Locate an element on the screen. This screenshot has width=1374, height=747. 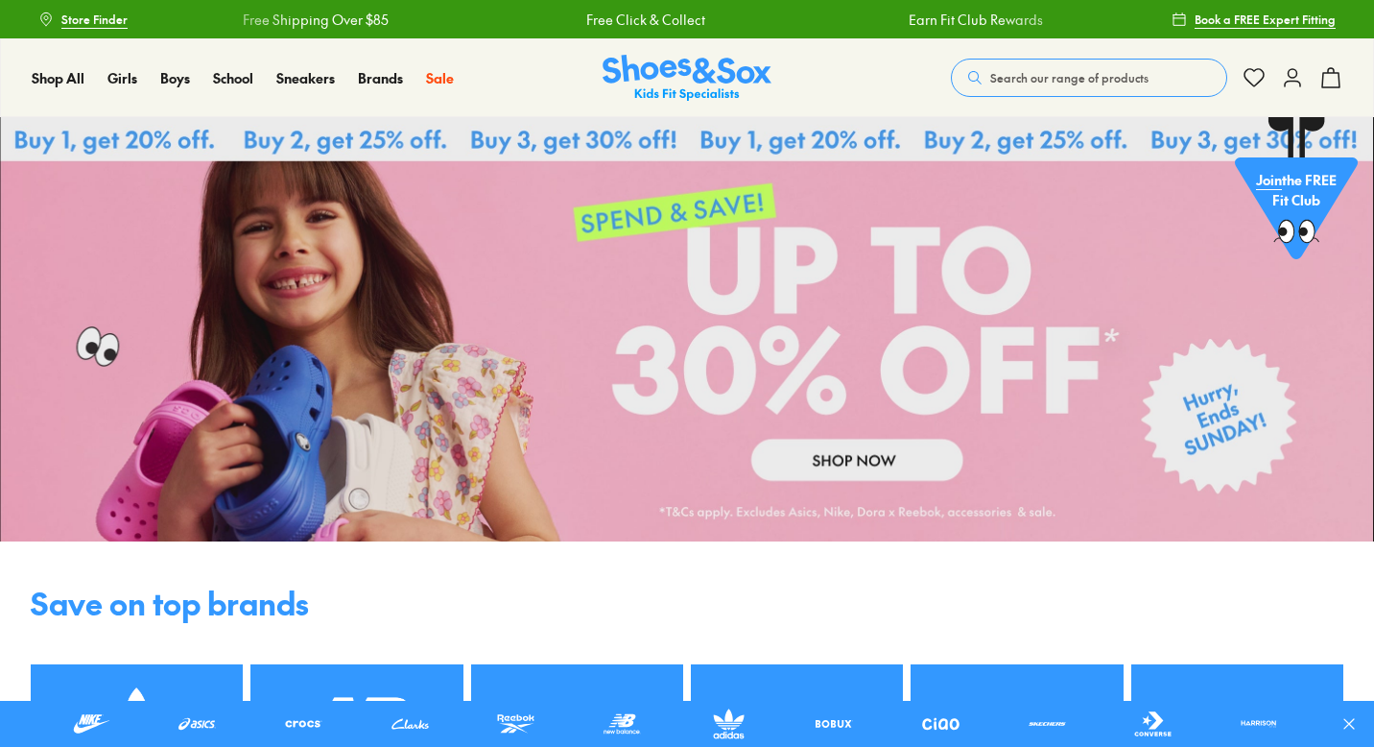
a: Shoes & Sox is located at coordinates (687, 78).